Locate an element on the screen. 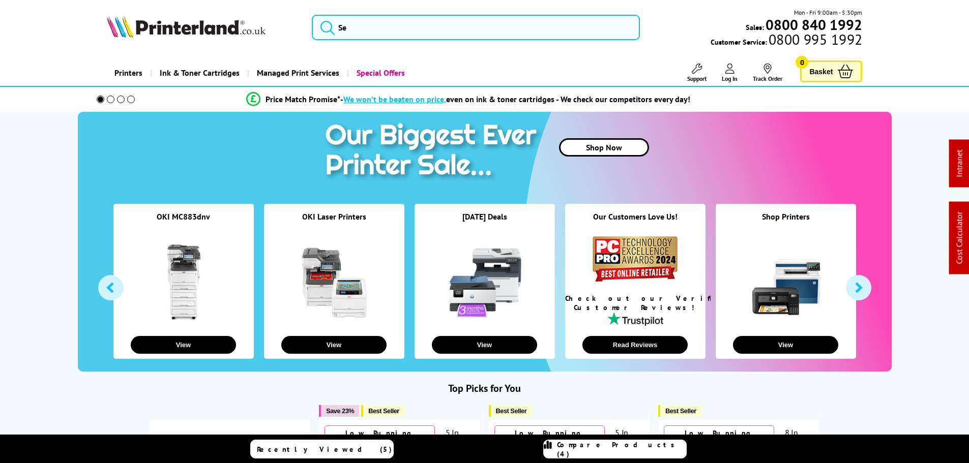 Image resolution: width=969 pixels, height=463 pixels. span: We won’t be beaten on price, is located at coordinates (395, 99).